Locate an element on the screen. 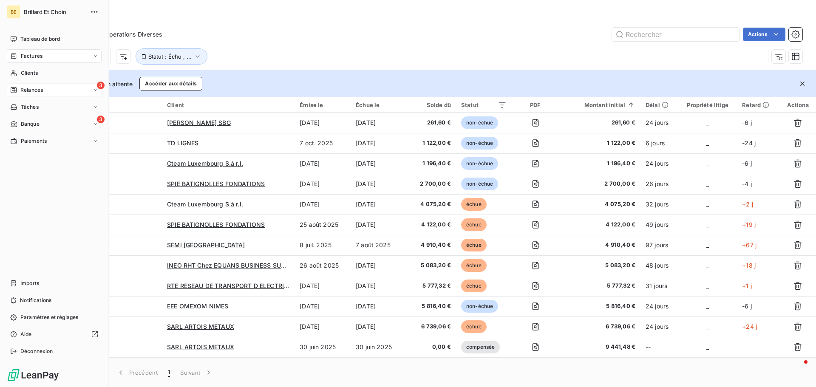  td: 26 août 2025 is located at coordinates (323, 266).